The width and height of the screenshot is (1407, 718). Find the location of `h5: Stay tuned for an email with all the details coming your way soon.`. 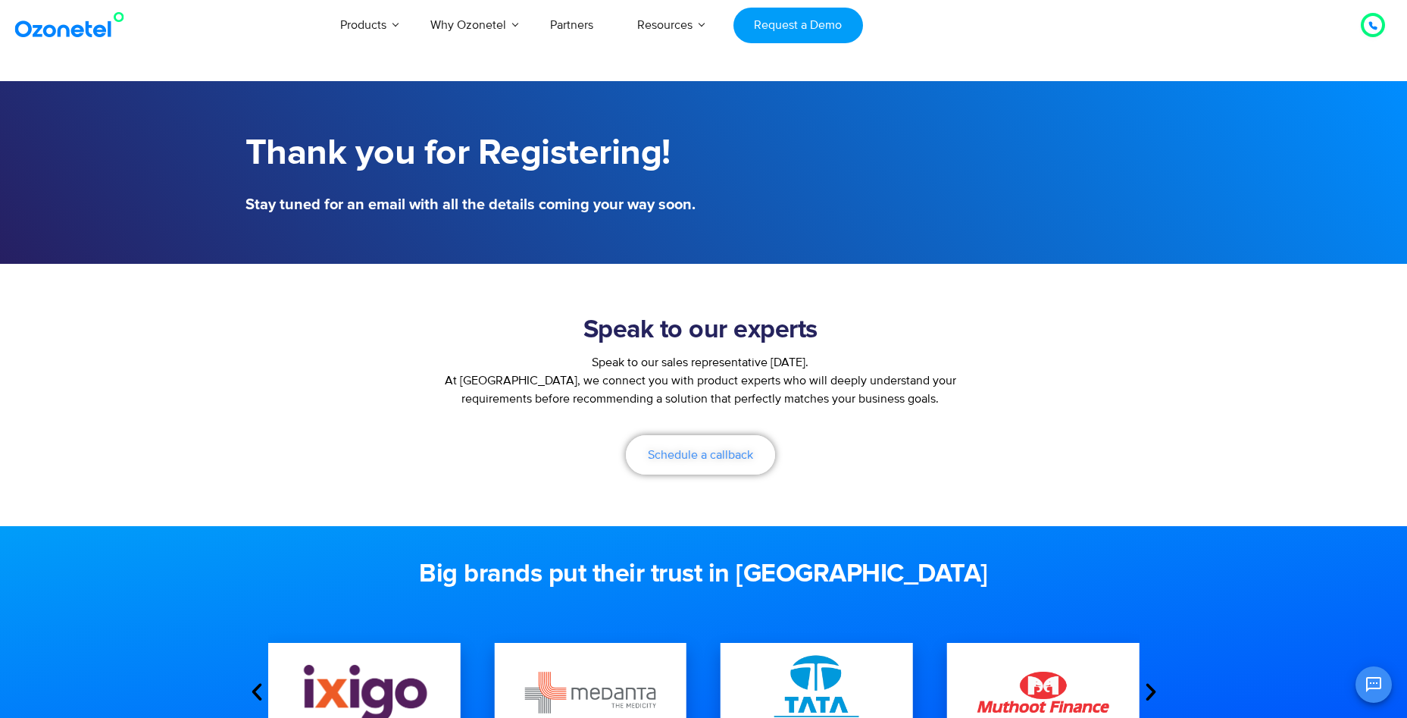

h5: Stay tuned for an email with all the details coming your way soon. is located at coordinates (471, 205).